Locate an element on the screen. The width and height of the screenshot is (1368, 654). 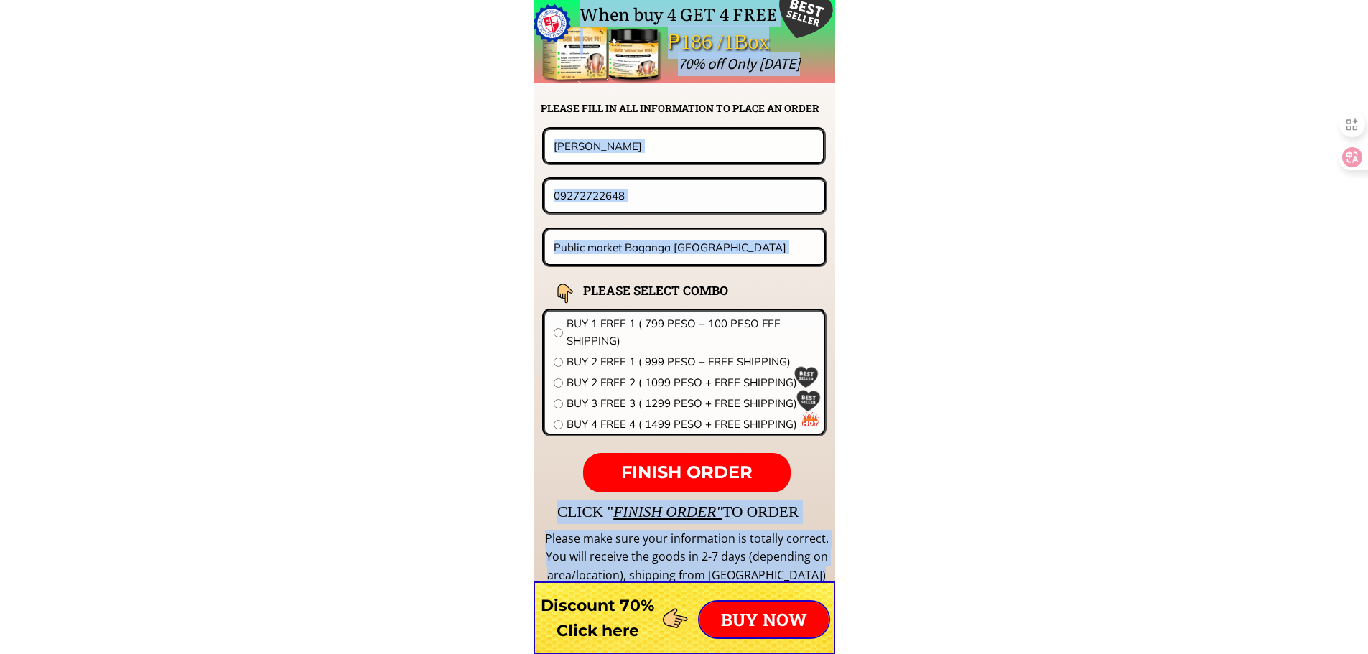
span: BUY 2 FREE 2 ( 1099 PESO + FREE SHIPPING) is located at coordinates (691, 383).